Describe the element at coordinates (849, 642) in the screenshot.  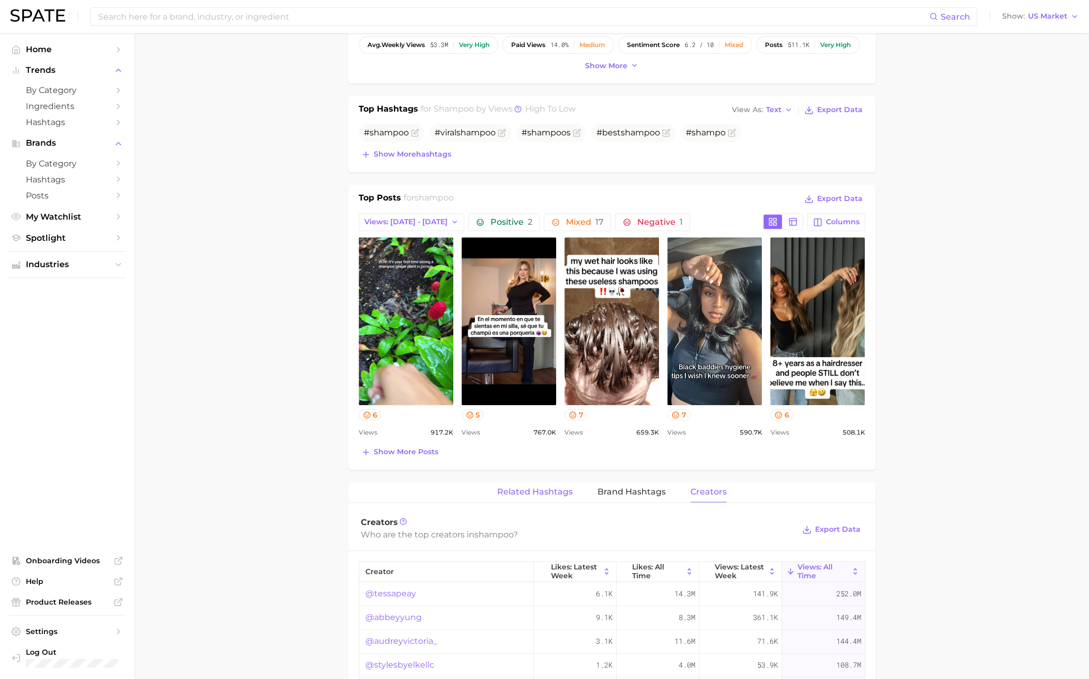
I see `span: 144.4m` at that location.